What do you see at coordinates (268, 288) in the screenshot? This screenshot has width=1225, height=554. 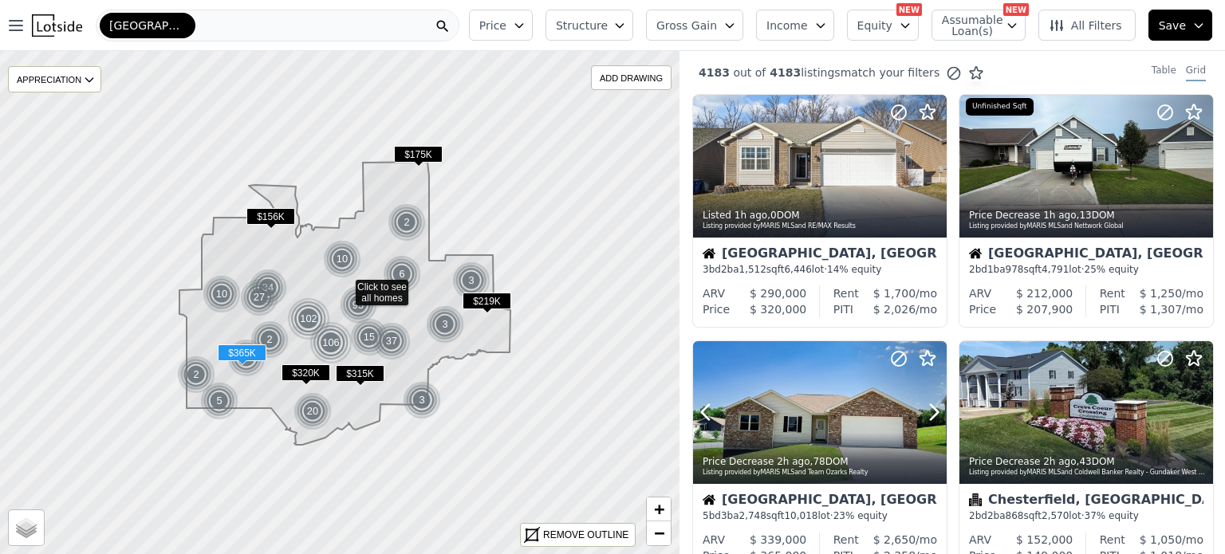 I see `div: 34` at bounding box center [268, 288].